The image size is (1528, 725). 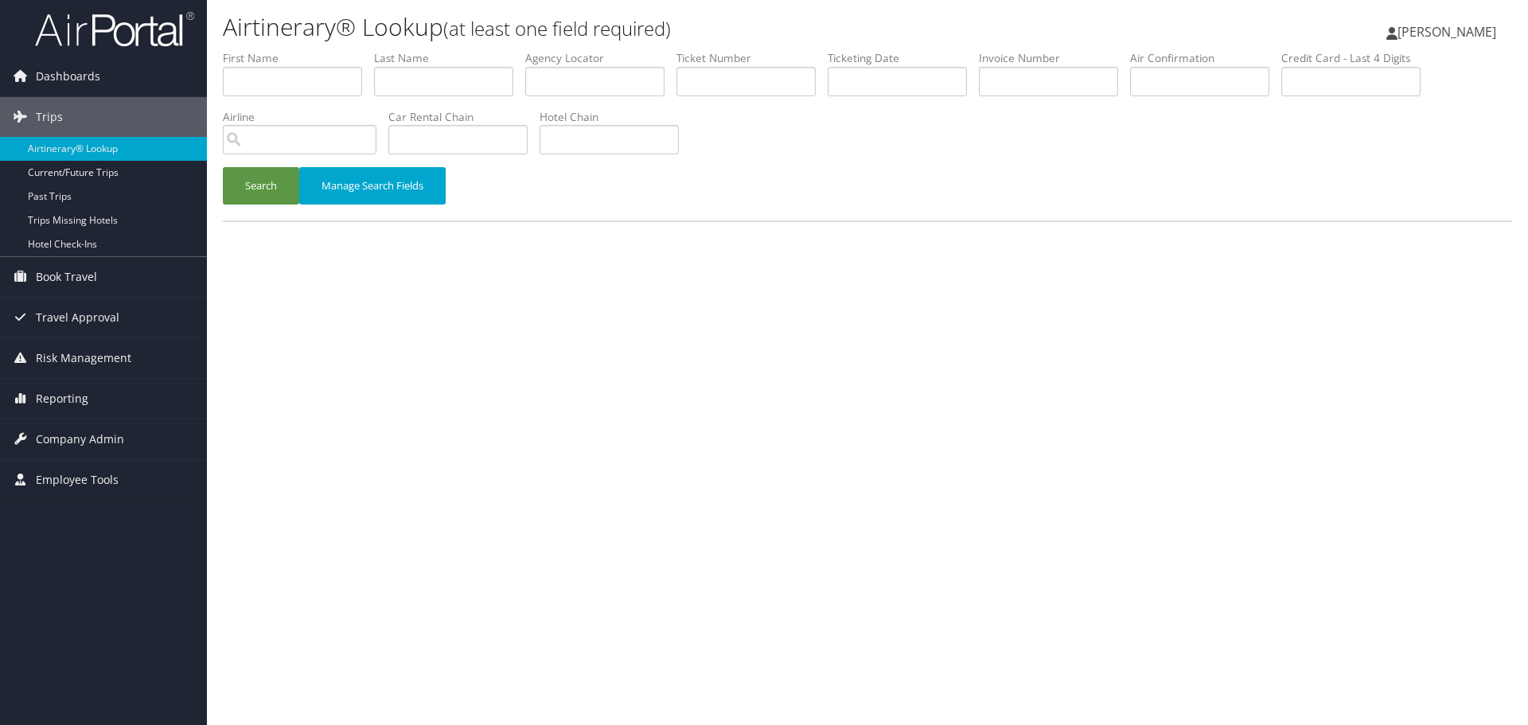 I want to click on label: Last Name, so click(x=450, y=58).